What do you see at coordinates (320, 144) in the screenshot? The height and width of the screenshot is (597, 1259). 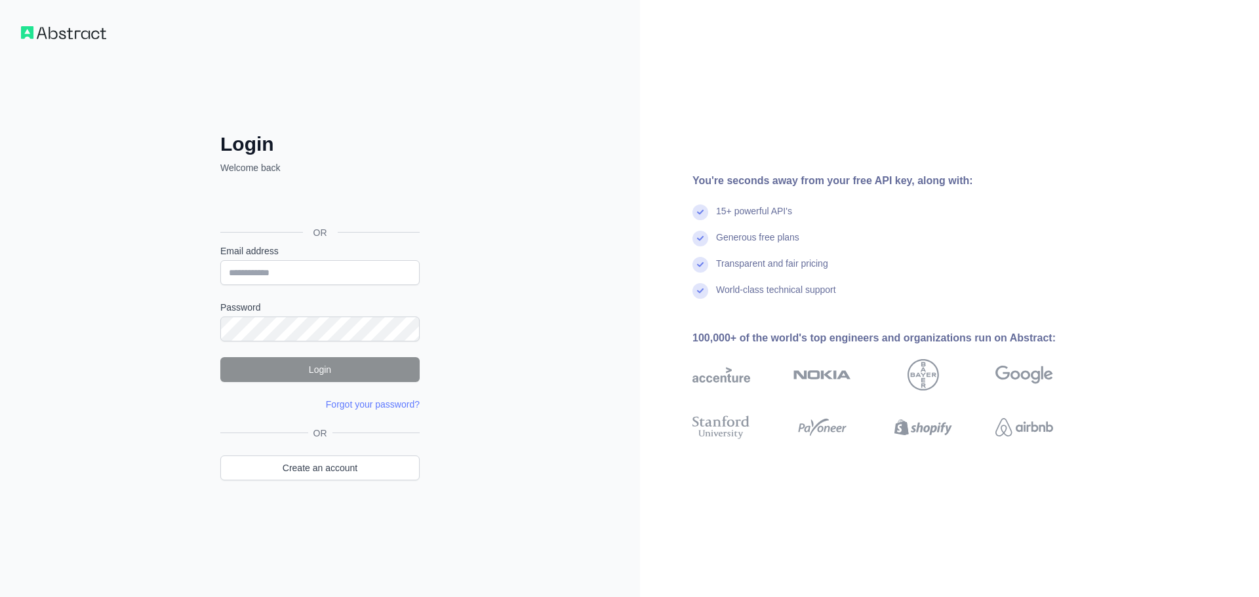 I see `h2: Login` at bounding box center [320, 144].